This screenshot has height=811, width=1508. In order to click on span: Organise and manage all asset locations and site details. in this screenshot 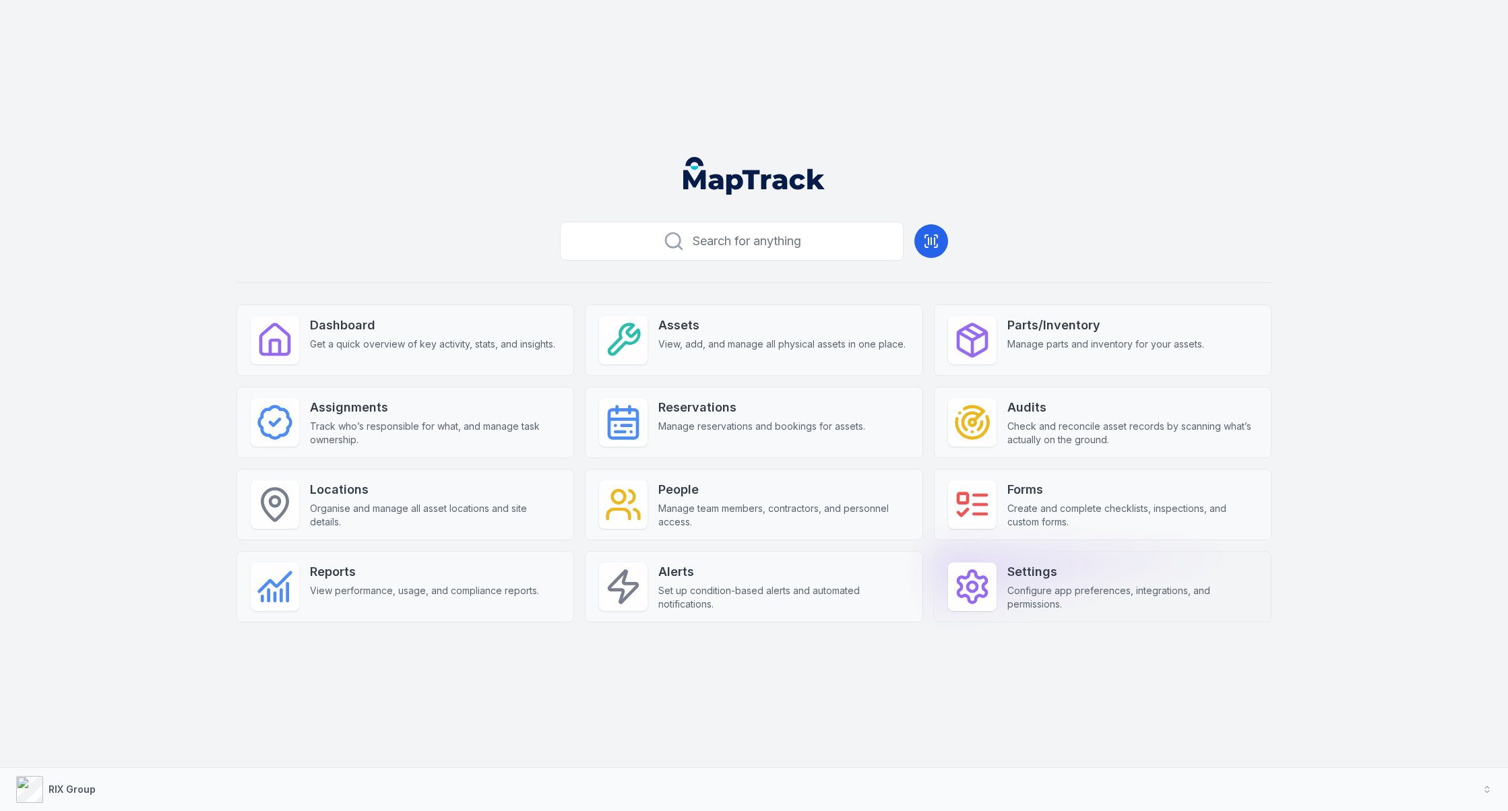, I will do `click(435, 516)`.